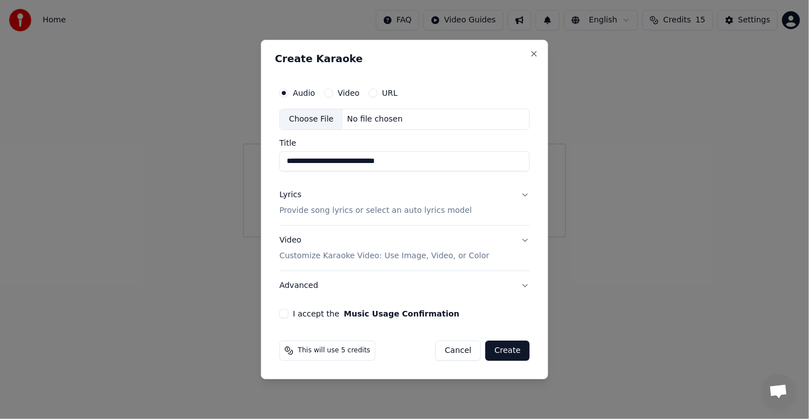  What do you see at coordinates (375, 119) in the screenshot?
I see `div: No file chosen` at bounding box center [375, 119].